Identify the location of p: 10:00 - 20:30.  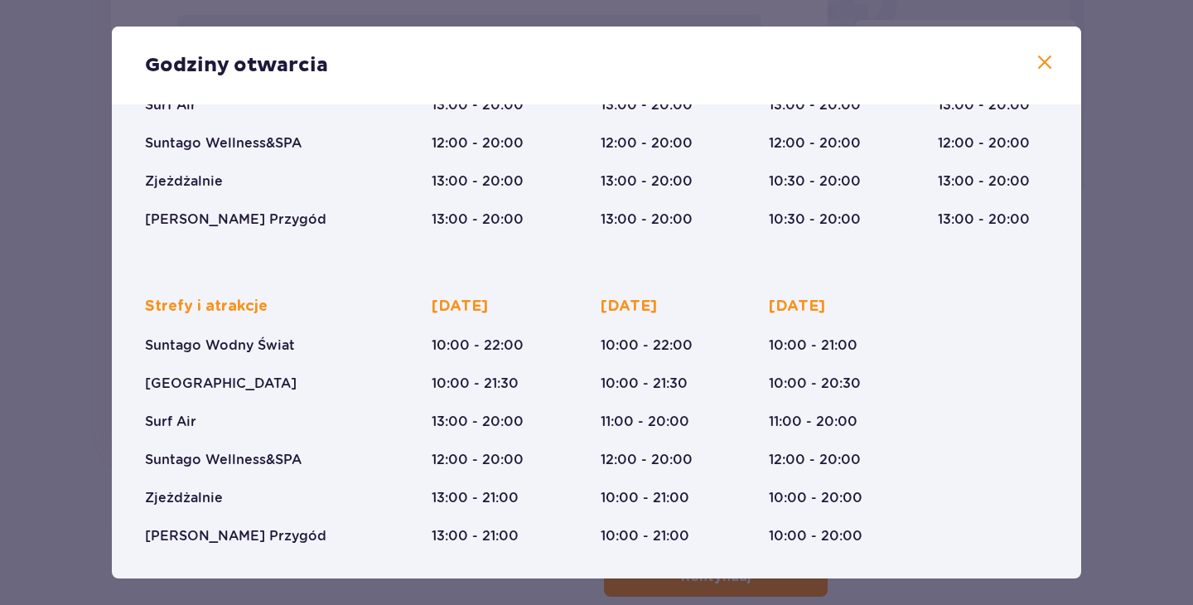
(814, 383).